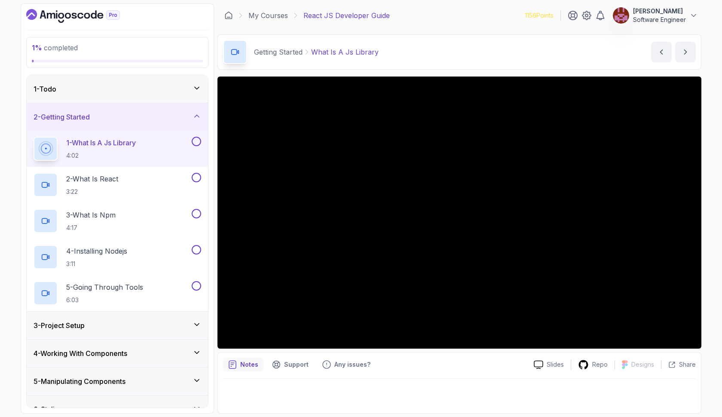 The image size is (722, 417). I want to click on button: 4-Working With Components, so click(117, 353).